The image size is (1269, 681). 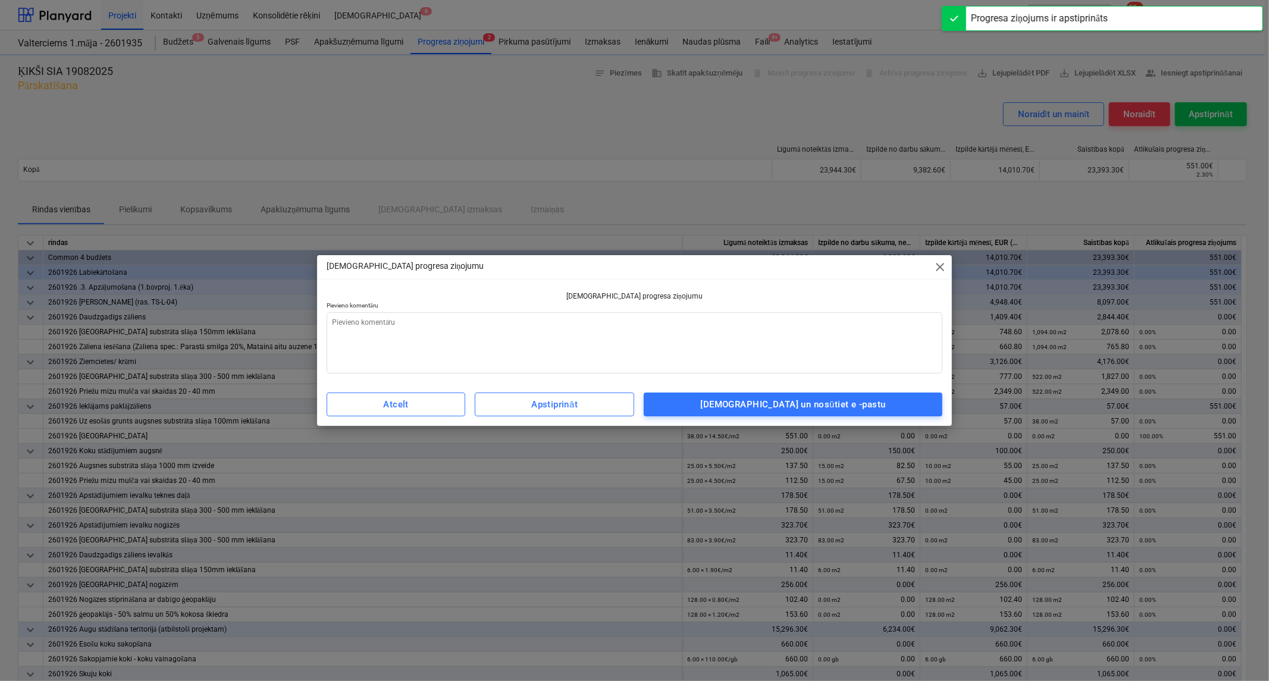 I want to click on span: close, so click(x=940, y=267).